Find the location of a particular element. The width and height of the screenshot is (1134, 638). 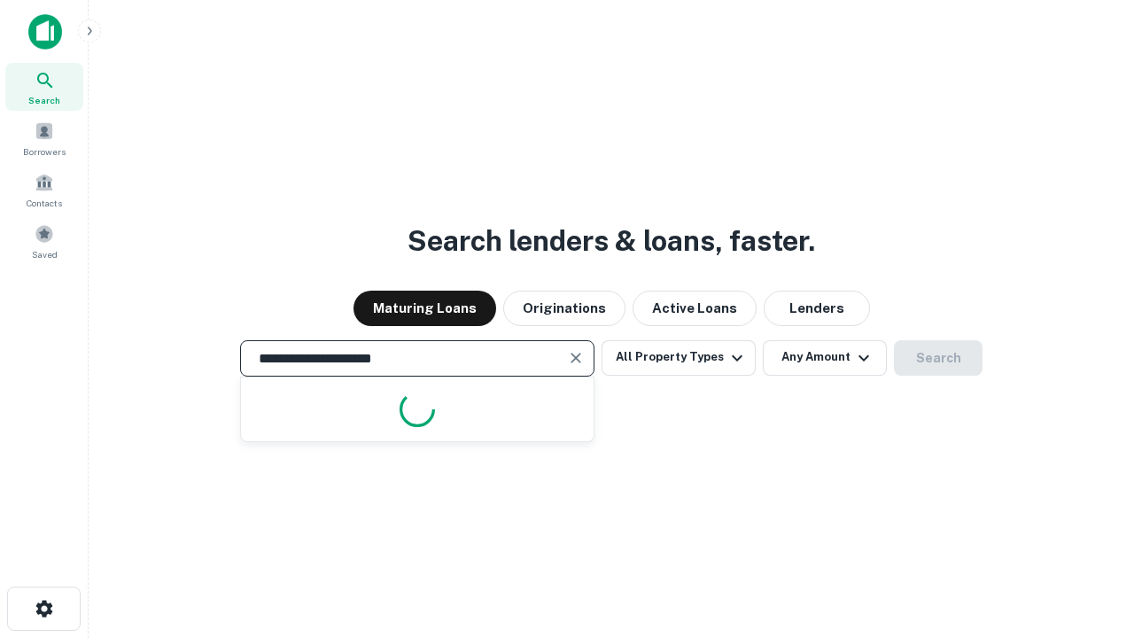

img: capitalize-icon.png is located at coordinates (45, 32).